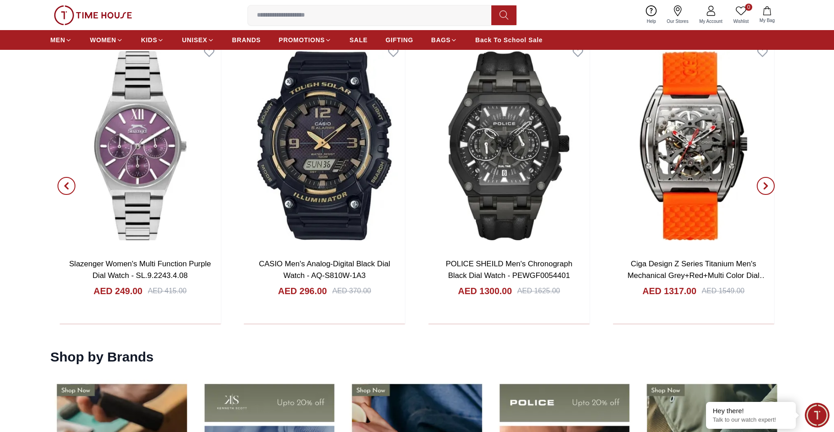 The image size is (834, 432). I want to click on h4: AED 1317.00, so click(669, 291).